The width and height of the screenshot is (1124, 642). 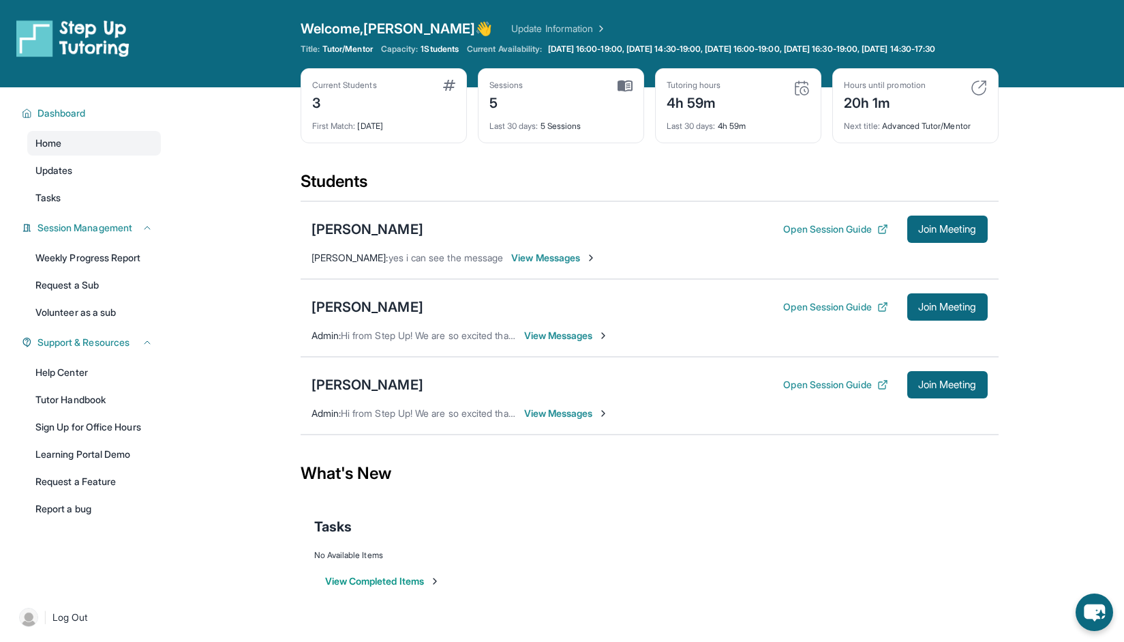 What do you see at coordinates (916, 122) in the screenshot?
I see `div: Advanced Tutor/Mentor` at bounding box center [916, 122].